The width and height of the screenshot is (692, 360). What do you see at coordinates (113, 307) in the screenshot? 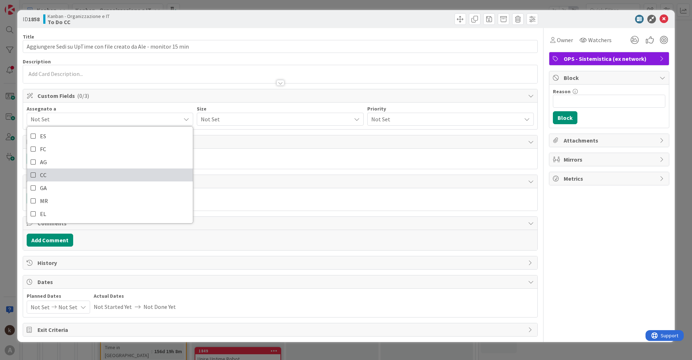
I see `span: Not Started Yet` at bounding box center [113, 307].